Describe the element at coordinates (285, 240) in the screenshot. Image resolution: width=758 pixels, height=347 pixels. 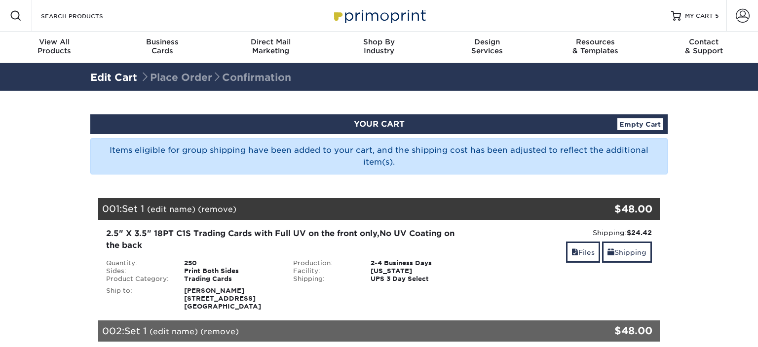
I see `div: 2.5" X 3.5" 18PT C1S Trading Cards with Full UV on the front only,No UV Coating on the back` at that location.